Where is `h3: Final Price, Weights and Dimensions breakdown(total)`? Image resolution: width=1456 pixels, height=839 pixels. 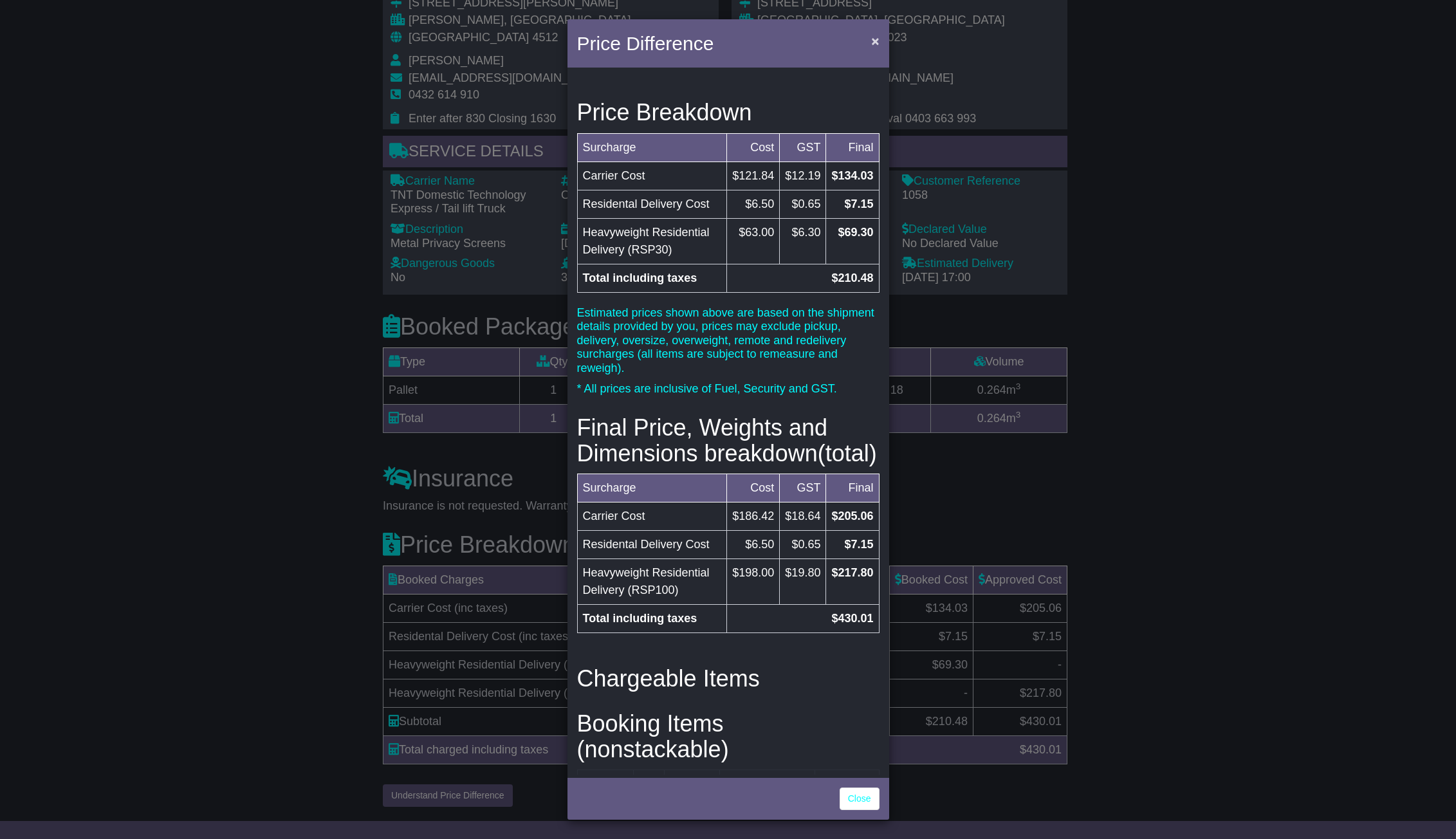
h3: Final Price, Weights and Dimensions breakdown(total) is located at coordinates (728, 441).